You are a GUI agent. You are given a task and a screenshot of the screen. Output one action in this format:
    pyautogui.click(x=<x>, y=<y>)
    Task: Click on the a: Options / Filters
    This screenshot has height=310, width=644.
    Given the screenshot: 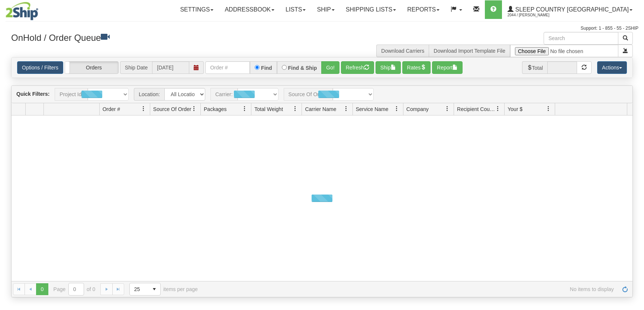 What is the action you would take?
    pyautogui.click(x=40, y=68)
    